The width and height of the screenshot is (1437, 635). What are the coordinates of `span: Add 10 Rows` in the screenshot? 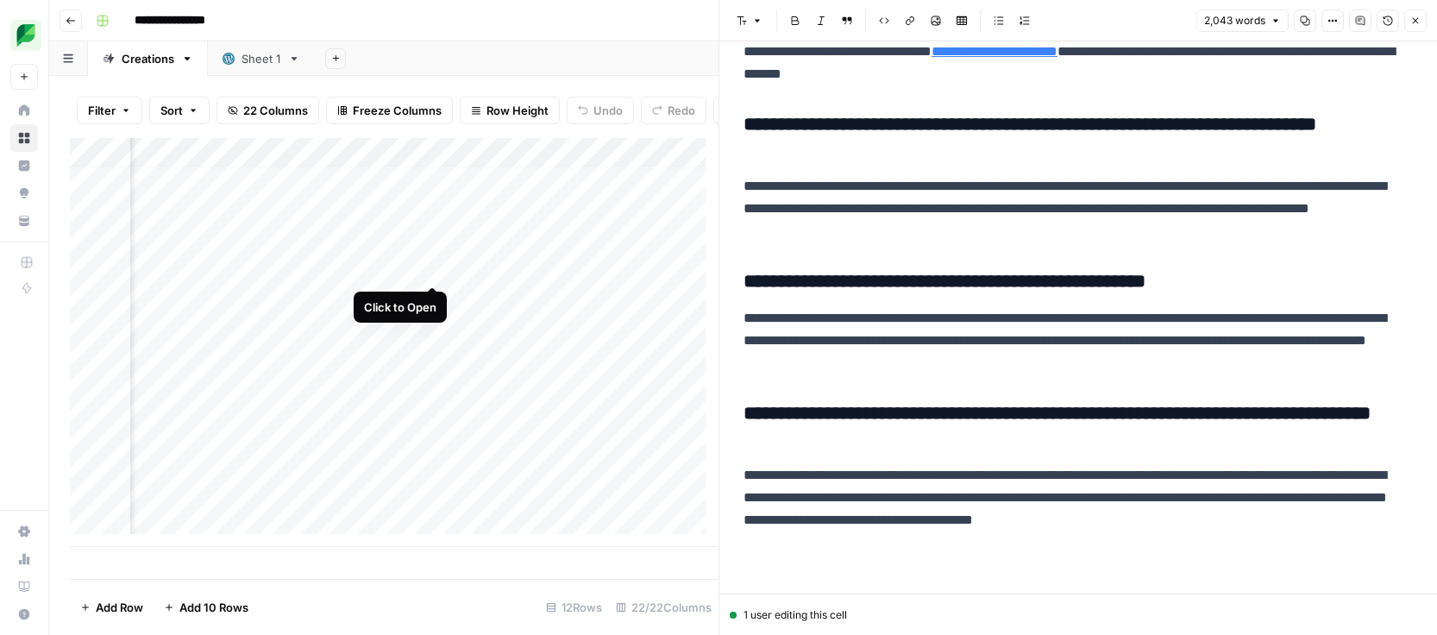 It's located at (214, 607).